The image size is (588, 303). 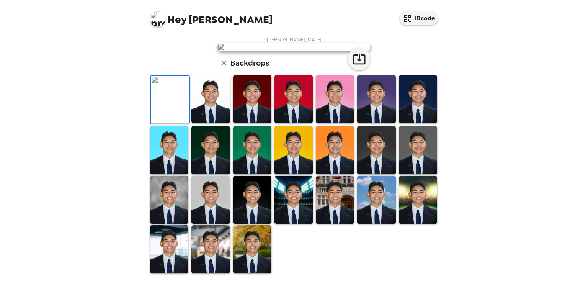 I want to click on h6: Backdrops, so click(x=249, y=63).